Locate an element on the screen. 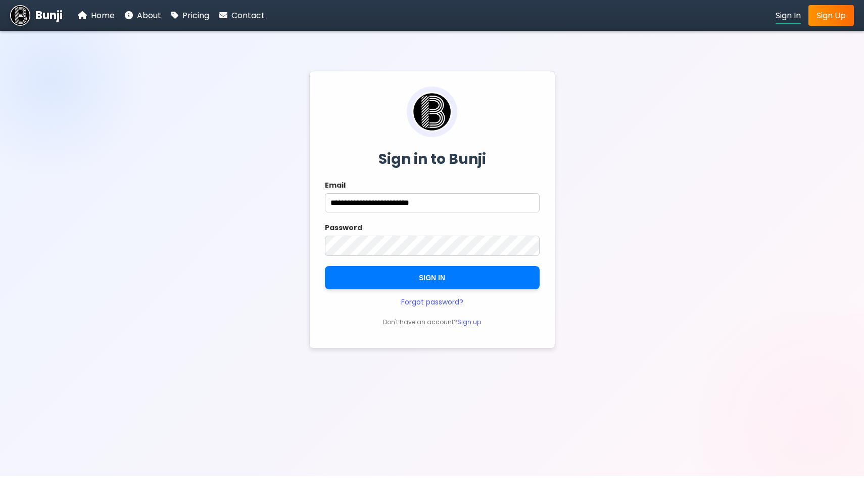 This screenshot has height=481, width=864. span: Contact is located at coordinates (248, 15).